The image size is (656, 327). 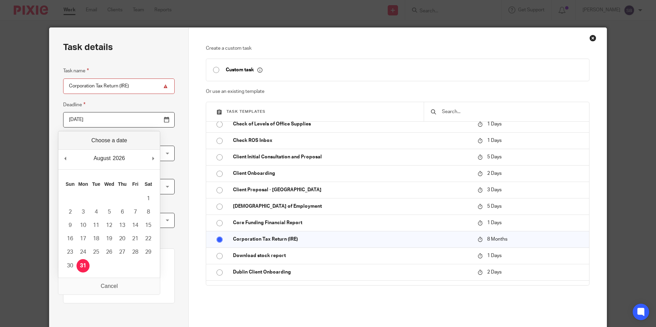 I want to click on button: Previous Month, so click(x=65, y=159).